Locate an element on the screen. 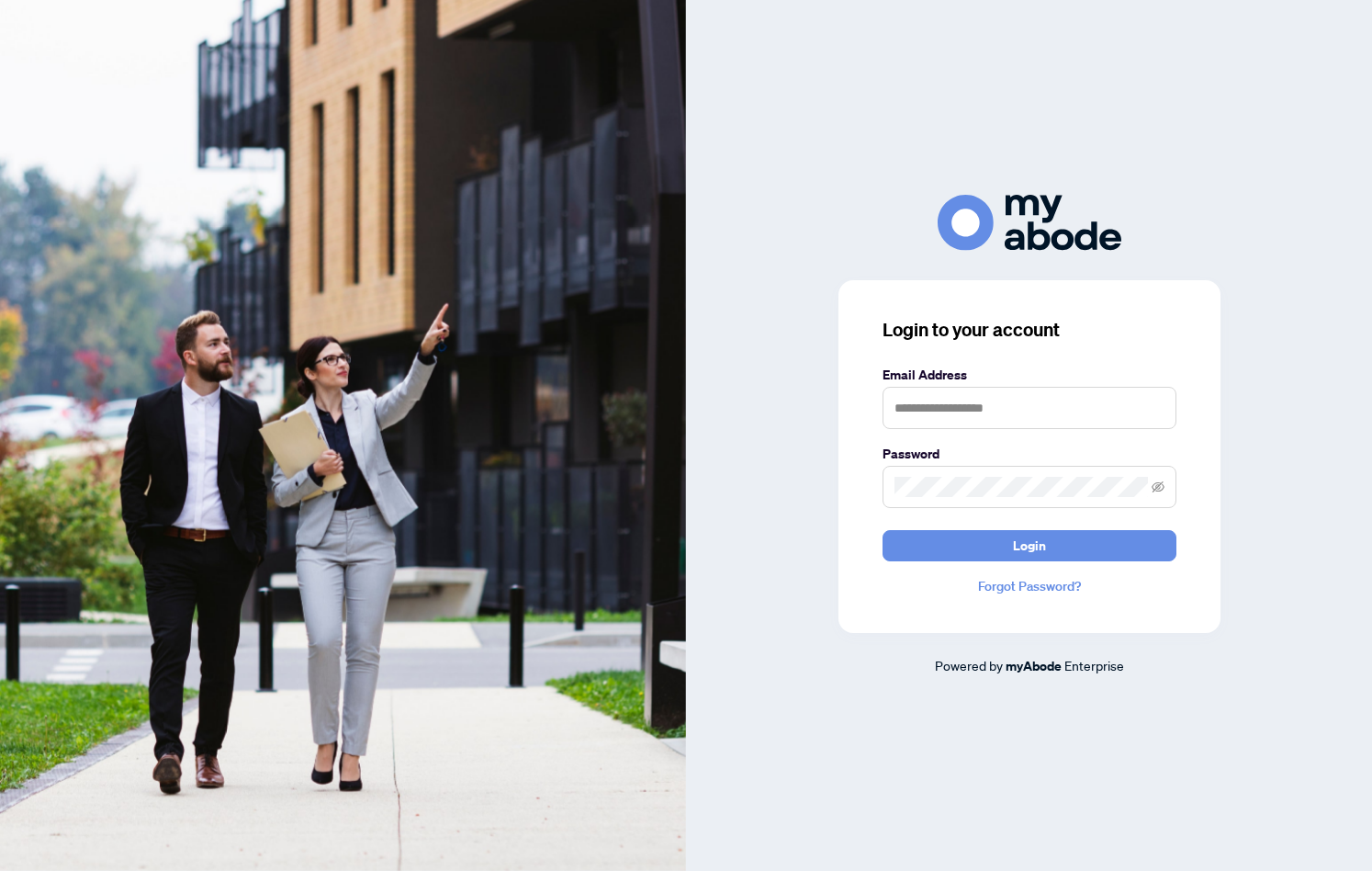  img: ma-logo is located at coordinates (1029, 222).